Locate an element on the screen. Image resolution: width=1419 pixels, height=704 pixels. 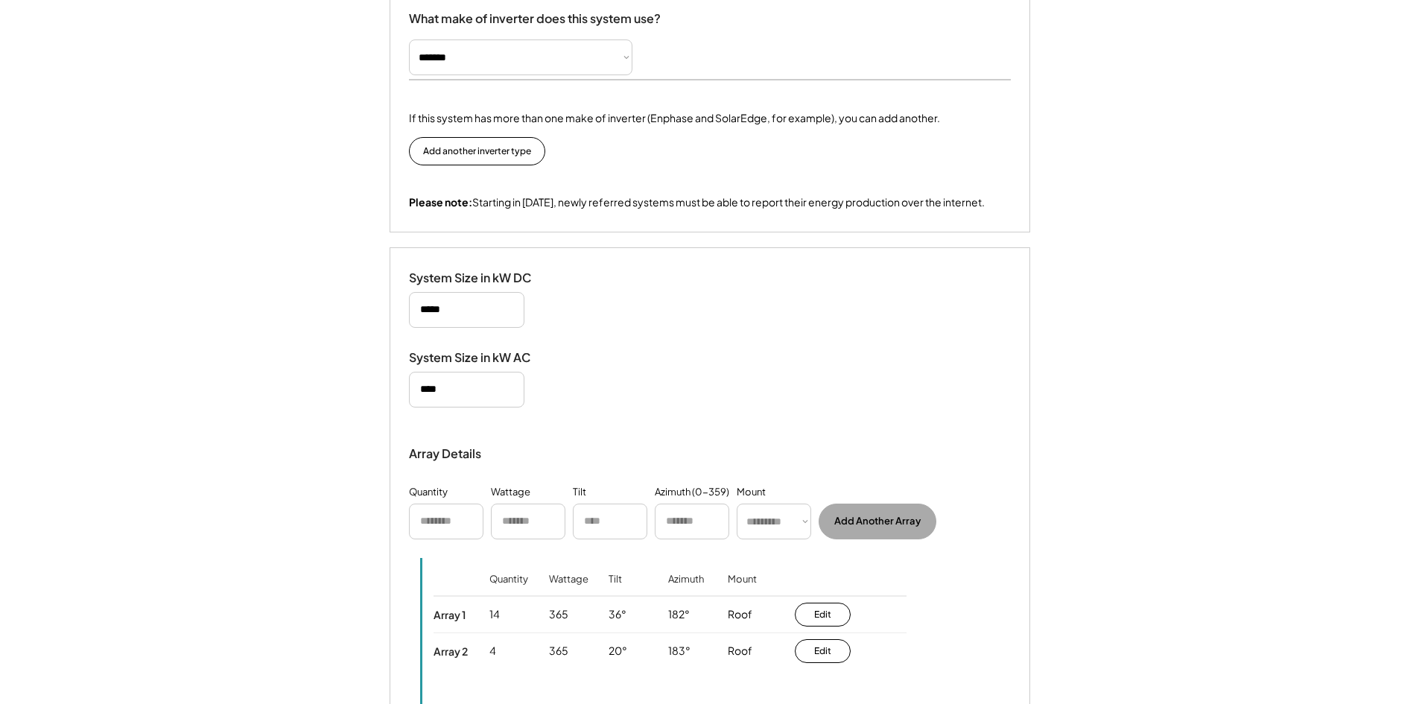
div: Array 1 is located at coordinates (449, 615).